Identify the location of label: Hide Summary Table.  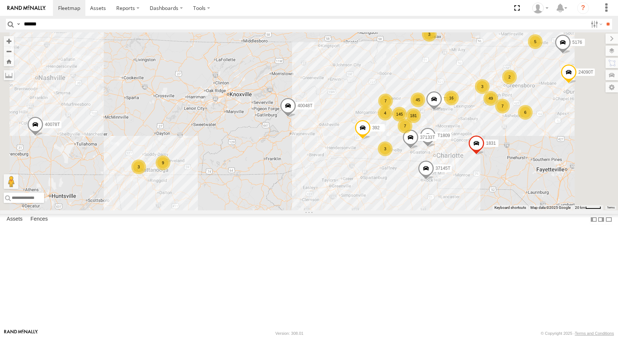
(609, 219).